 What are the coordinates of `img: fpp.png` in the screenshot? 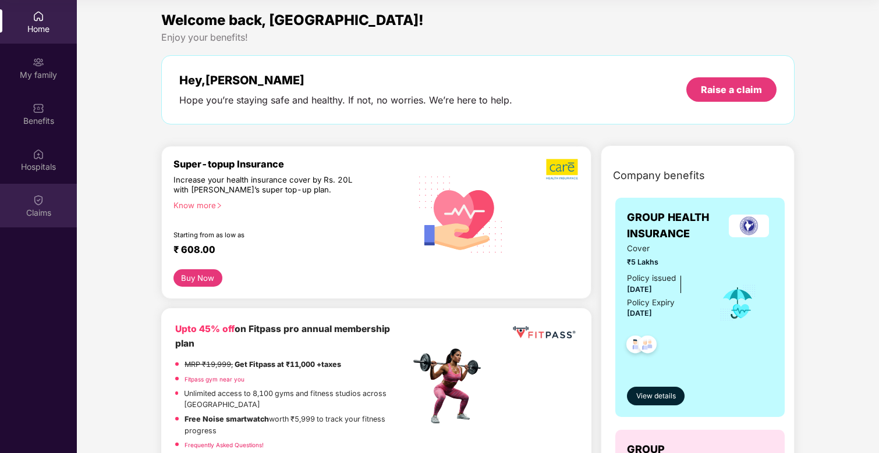 It's located at (451, 386).